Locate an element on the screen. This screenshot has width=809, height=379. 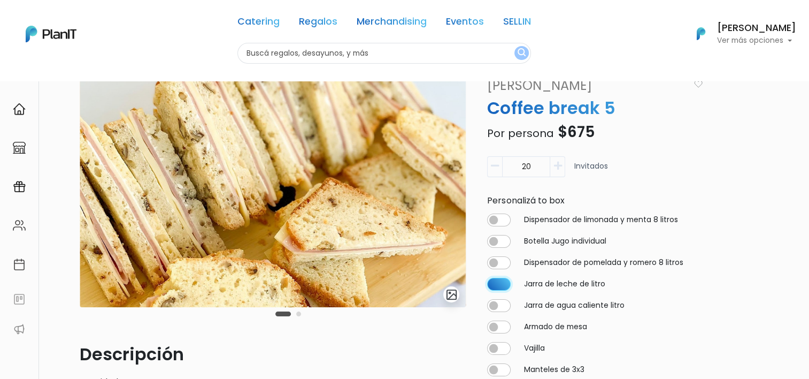
img: marketplace-4ceaa7011d94191e9ded77b95e3339b90024bf715f7c57f8cf31f2d8c509eaba.svg is located at coordinates (19, 148).